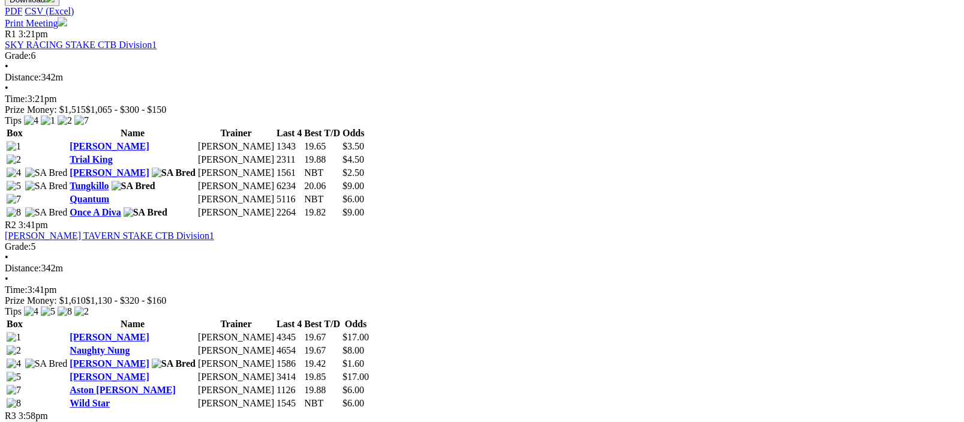 The width and height of the screenshot is (964, 422). Describe the element at coordinates (80, 44) in the screenshot. I see `a: SKY RACING STAKE CTB Division1` at that location.